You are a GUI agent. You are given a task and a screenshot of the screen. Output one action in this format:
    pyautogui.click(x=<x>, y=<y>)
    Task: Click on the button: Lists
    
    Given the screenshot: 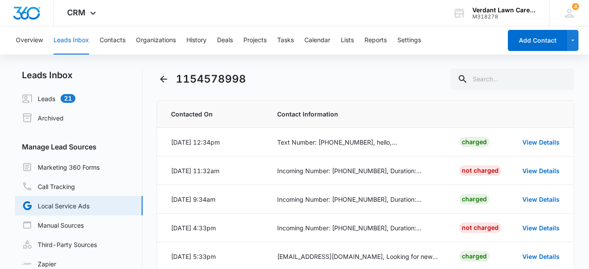 What is the action you would take?
    pyautogui.click(x=347, y=40)
    